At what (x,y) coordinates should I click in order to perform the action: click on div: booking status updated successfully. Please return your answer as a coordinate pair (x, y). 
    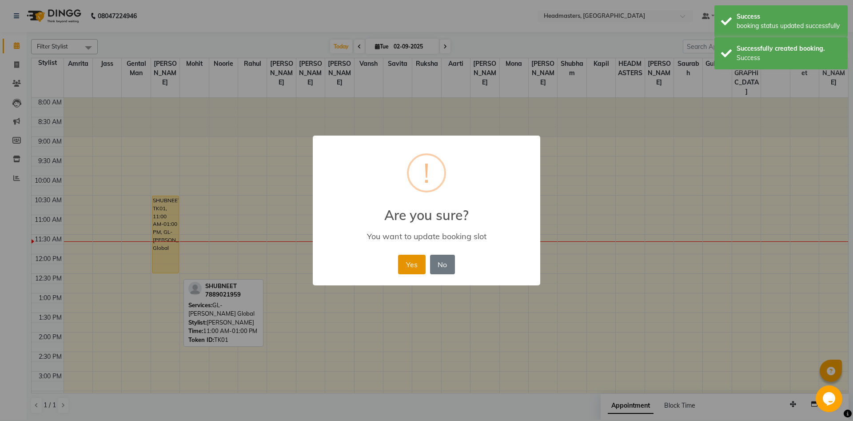
    Looking at the image, I should click on (789, 26).